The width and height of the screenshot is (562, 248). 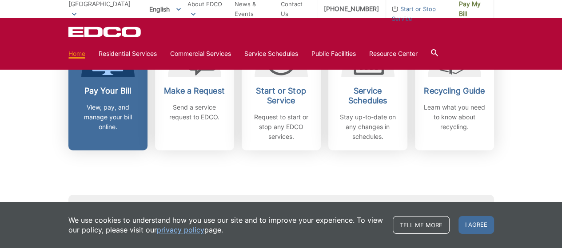 I want to click on p: View, pay, and manage your bill online., so click(x=108, y=117).